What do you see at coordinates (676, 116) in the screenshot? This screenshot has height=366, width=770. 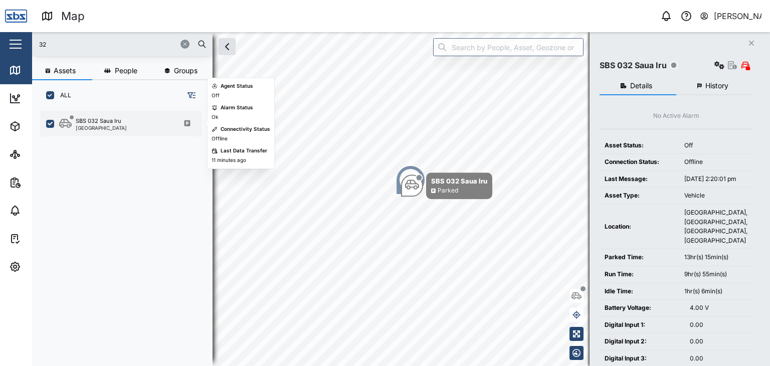 I see `div: No Active Alarm` at bounding box center [676, 116].